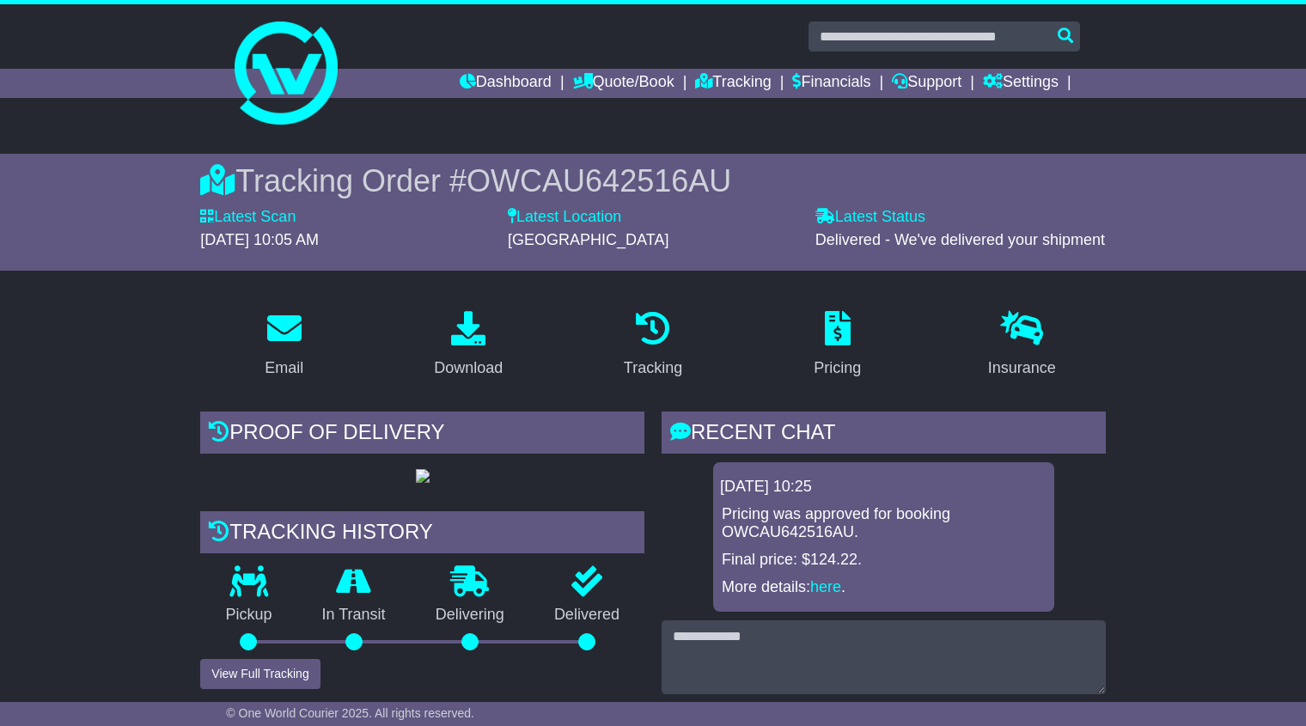 Image resolution: width=1306 pixels, height=726 pixels. What do you see at coordinates (422, 534) in the screenshot?
I see `div: Tracking history` at bounding box center [422, 534].